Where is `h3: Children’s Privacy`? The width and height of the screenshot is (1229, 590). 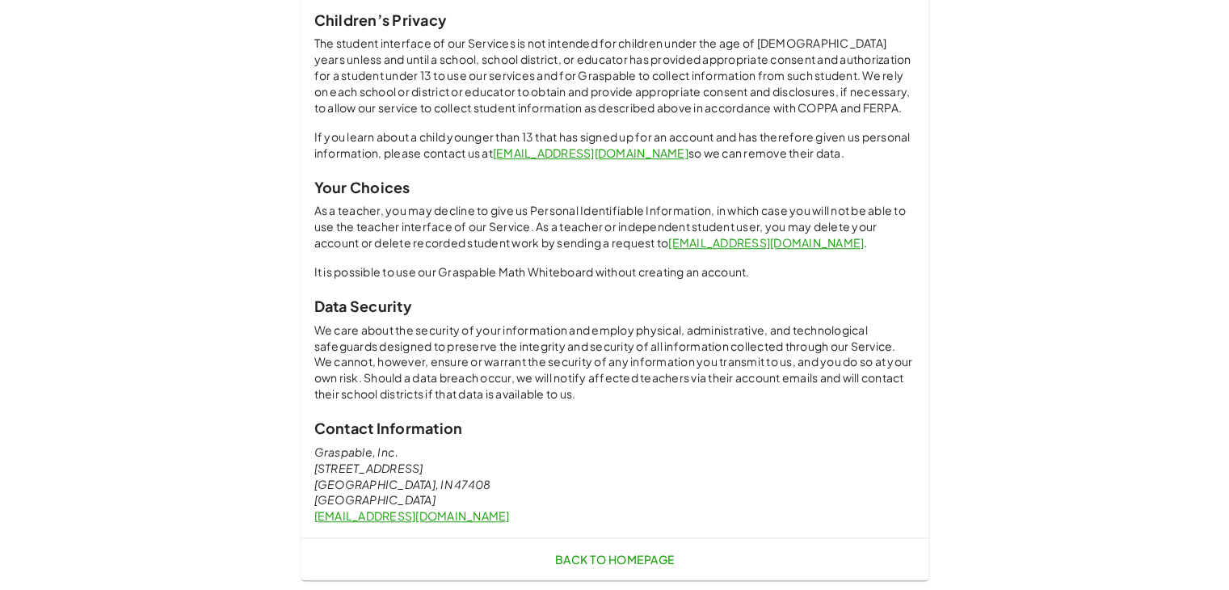
h3: Children’s Privacy is located at coordinates (615, 19).